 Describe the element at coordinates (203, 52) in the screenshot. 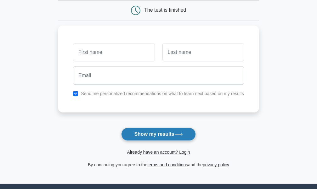

I see `input: Last name` at that location.